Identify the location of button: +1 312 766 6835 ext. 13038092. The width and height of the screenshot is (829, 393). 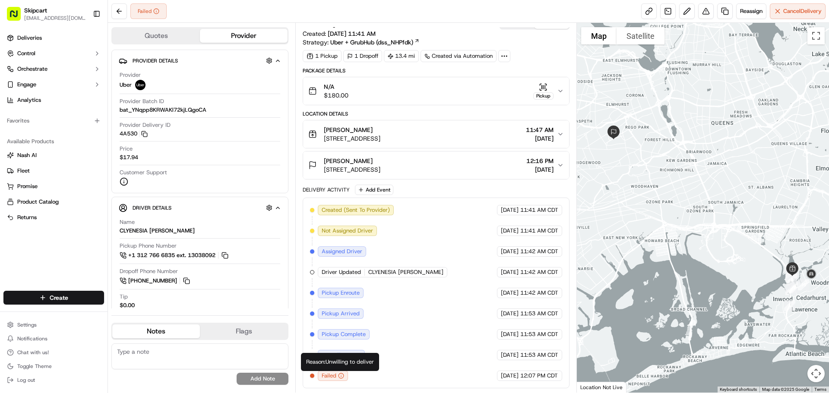
(174, 256).